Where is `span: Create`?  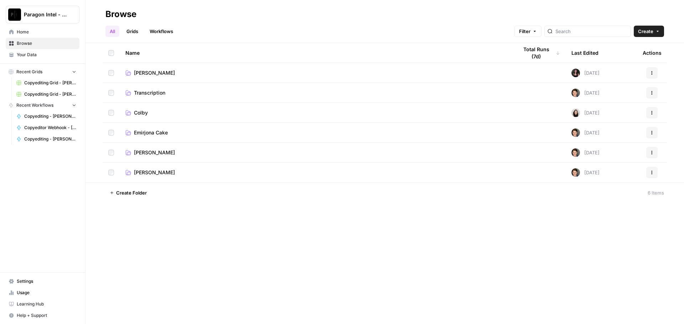
span: Create is located at coordinates (645, 31).